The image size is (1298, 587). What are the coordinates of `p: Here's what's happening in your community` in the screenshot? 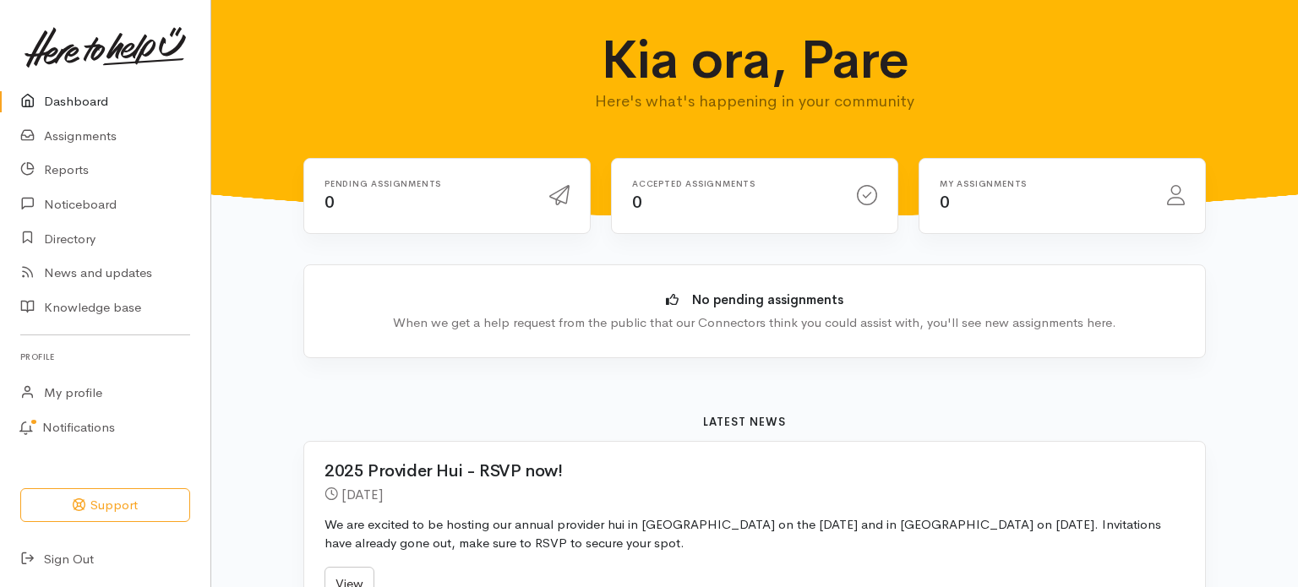 It's located at (754, 101).